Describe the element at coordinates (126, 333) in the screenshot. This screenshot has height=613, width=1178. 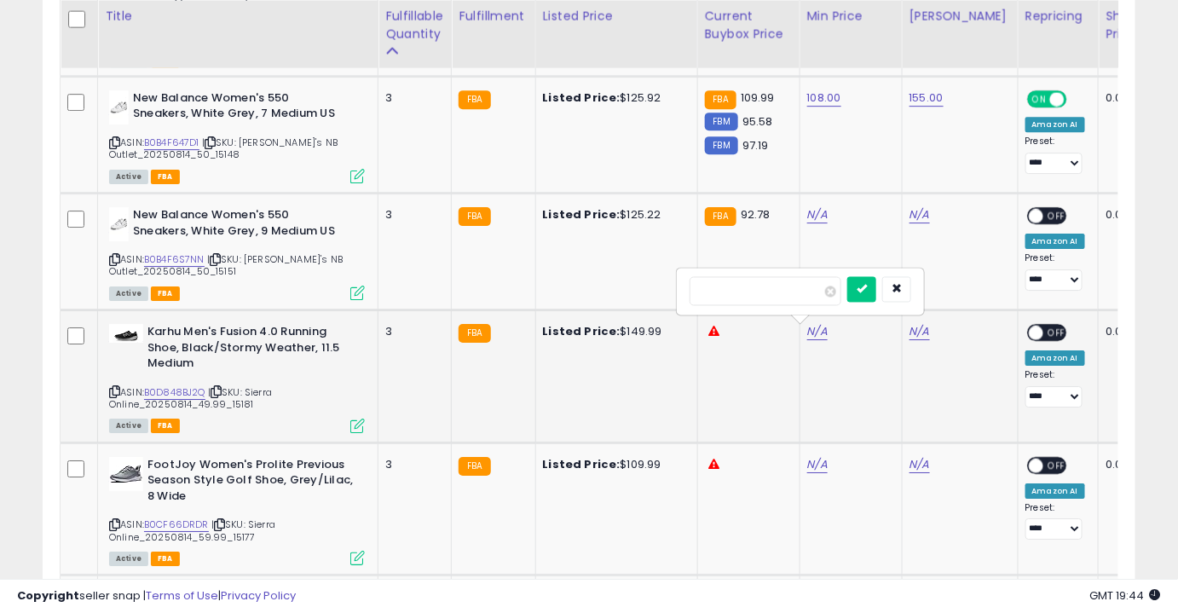
I see `img: 31SRRf6Ju9L._SL40_.jpg` at that location.